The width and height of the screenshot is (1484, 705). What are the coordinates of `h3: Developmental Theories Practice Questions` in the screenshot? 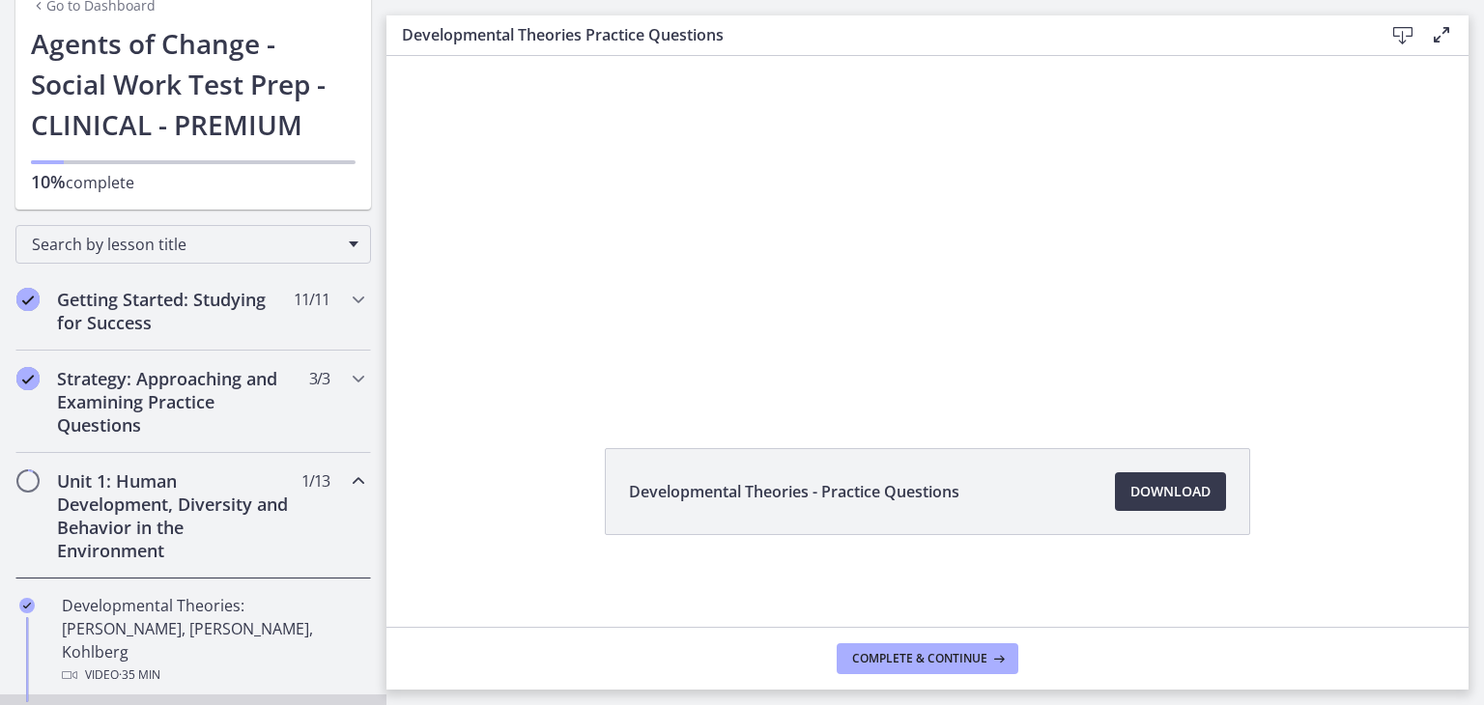 It's located at (877, 35).